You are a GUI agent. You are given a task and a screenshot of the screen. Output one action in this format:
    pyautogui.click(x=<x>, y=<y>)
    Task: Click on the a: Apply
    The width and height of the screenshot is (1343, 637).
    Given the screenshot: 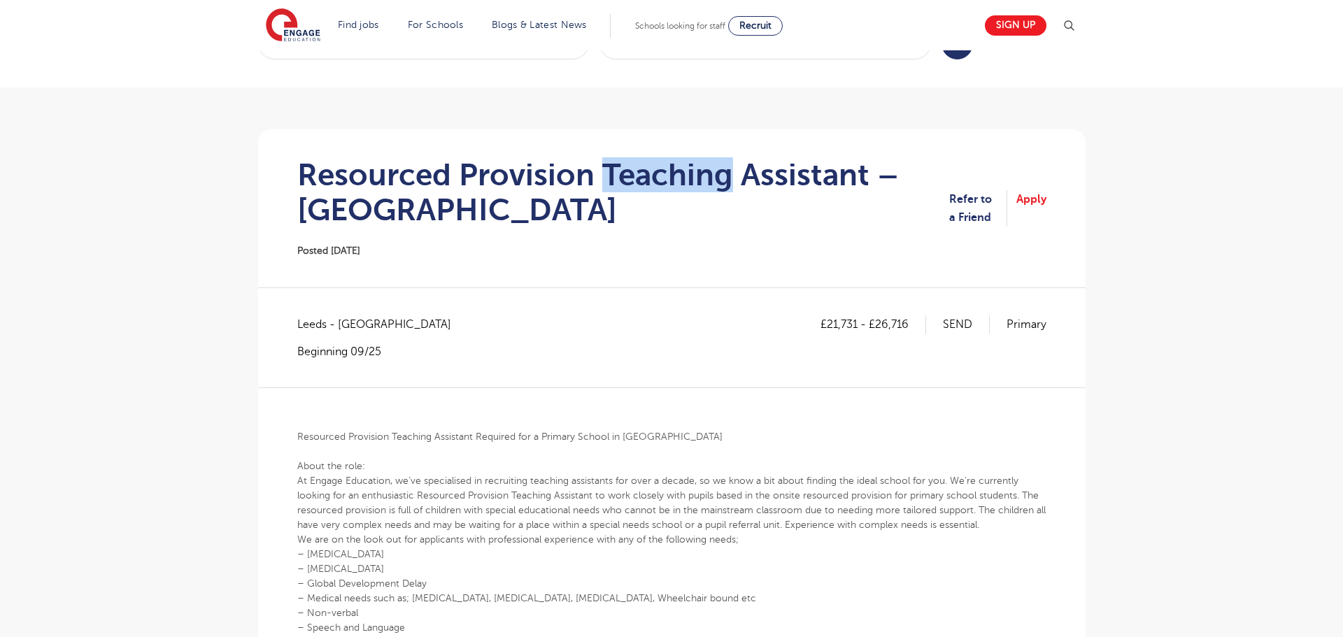 What is the action you would take?
    pyautogui.click(x=1031, y=208)
    